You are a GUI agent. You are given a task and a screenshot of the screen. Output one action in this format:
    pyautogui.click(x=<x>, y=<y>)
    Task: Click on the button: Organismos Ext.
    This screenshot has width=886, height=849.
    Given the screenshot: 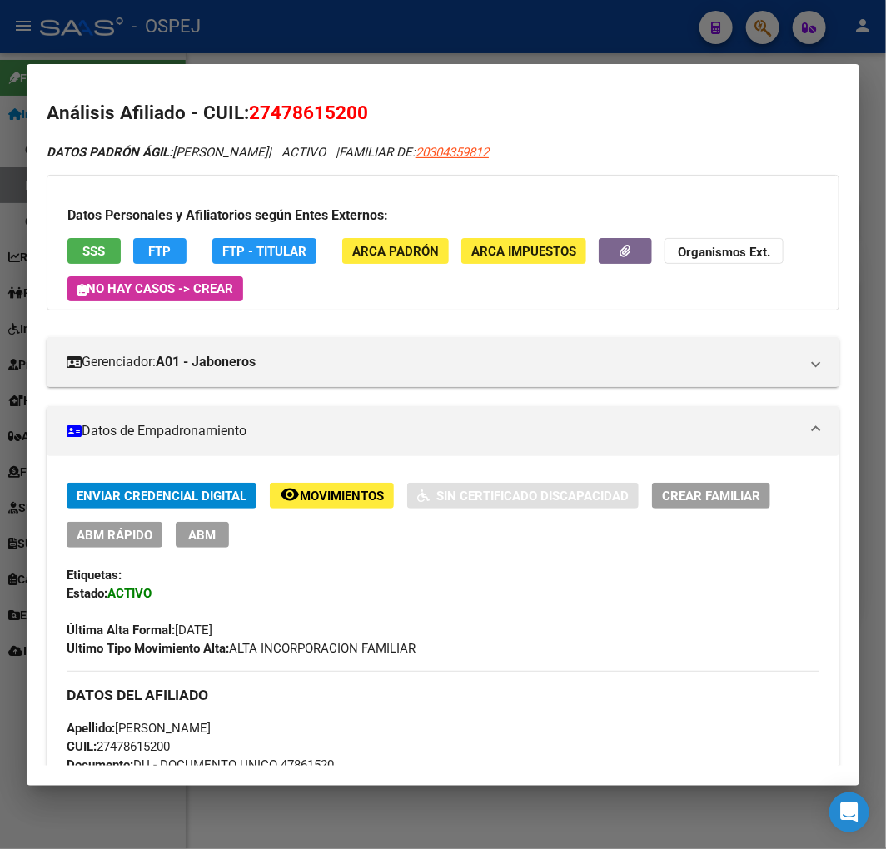 What is the action you would take?
    pyautogui.click(x=724, y=251)
    